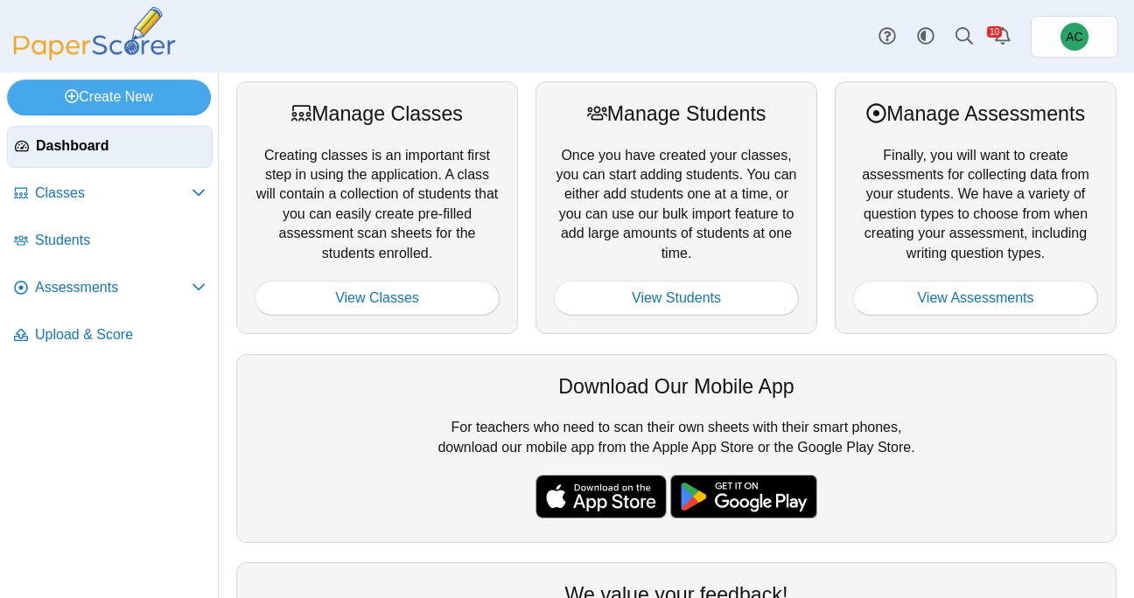 The width and height of the screenshot is (1134, 598). What do you see at coordinates (377, 298) in the screenshot?
I see `a: View Classes` at bounding box center [377, 298].